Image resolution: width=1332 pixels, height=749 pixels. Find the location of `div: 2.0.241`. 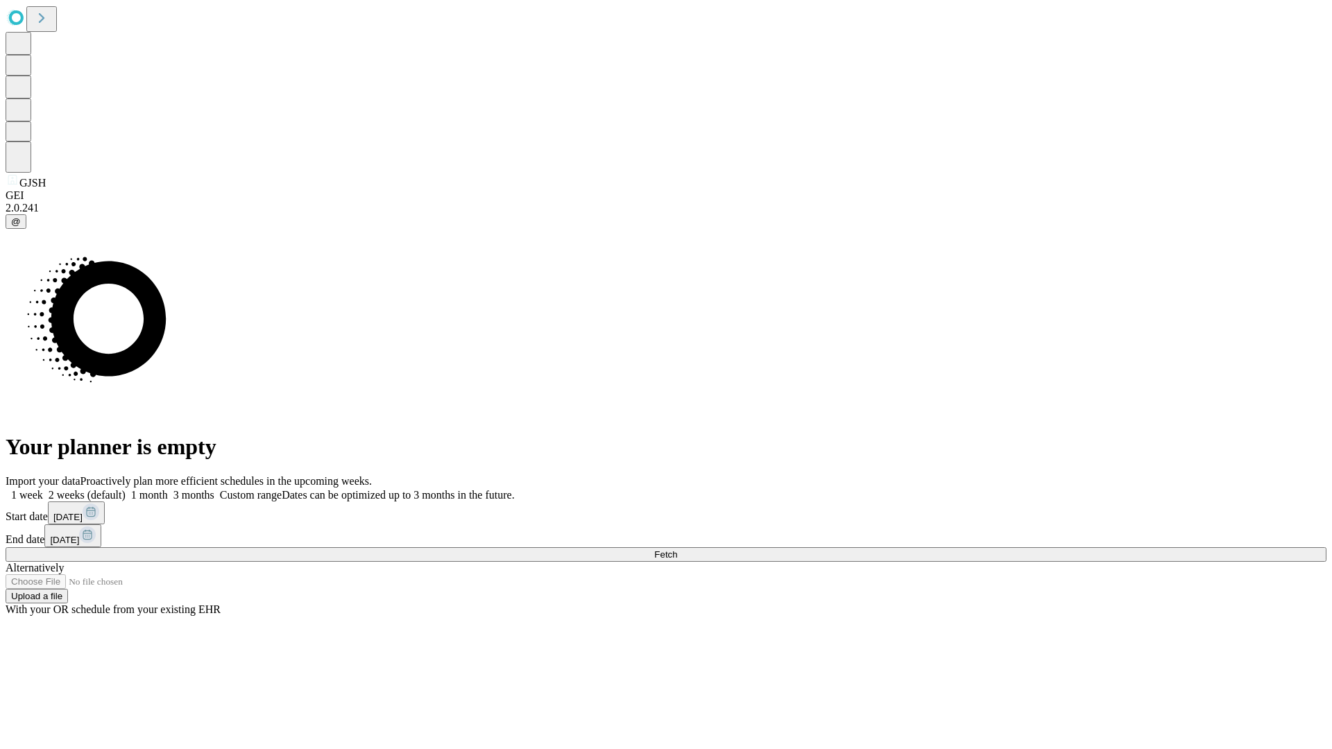

div: 2.0.241 is located at coordinates (666, 208).